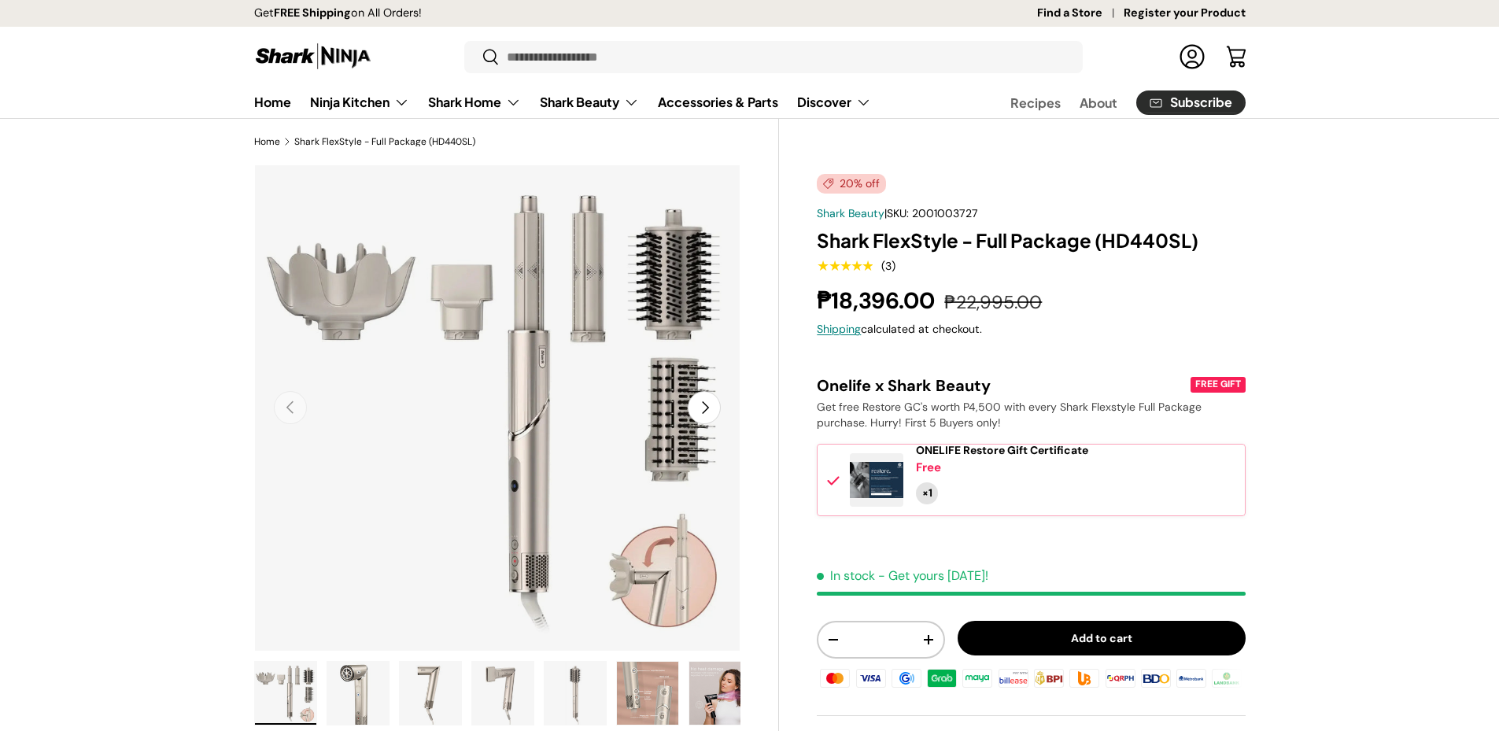 This screenshot has width=1499, height=731. Describe the element at coordinates (1084, 678) in the screenshot. I see `img: ubp` at that location.